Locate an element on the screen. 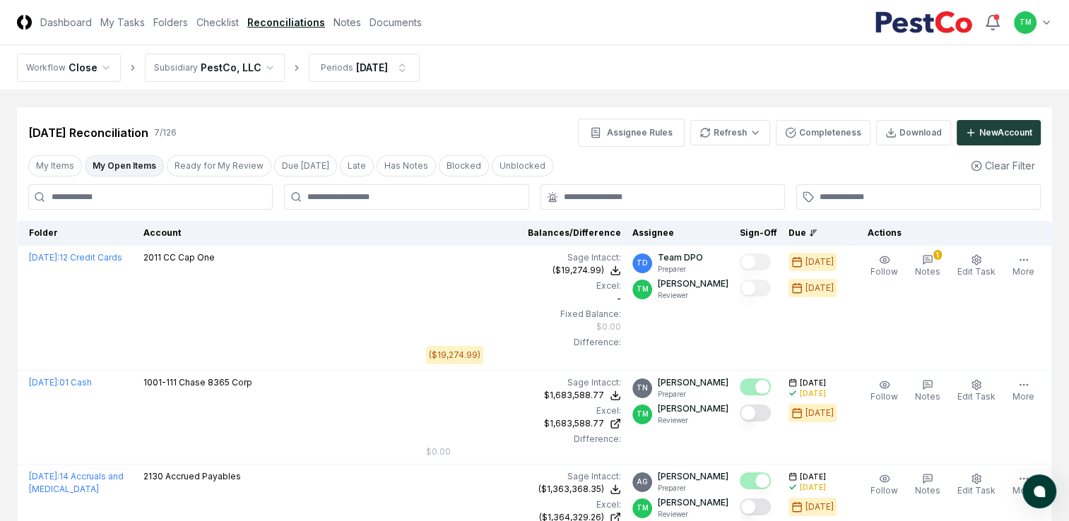 The image size is (1069, 521). button: Refresh is located at coordinates (730, 133).